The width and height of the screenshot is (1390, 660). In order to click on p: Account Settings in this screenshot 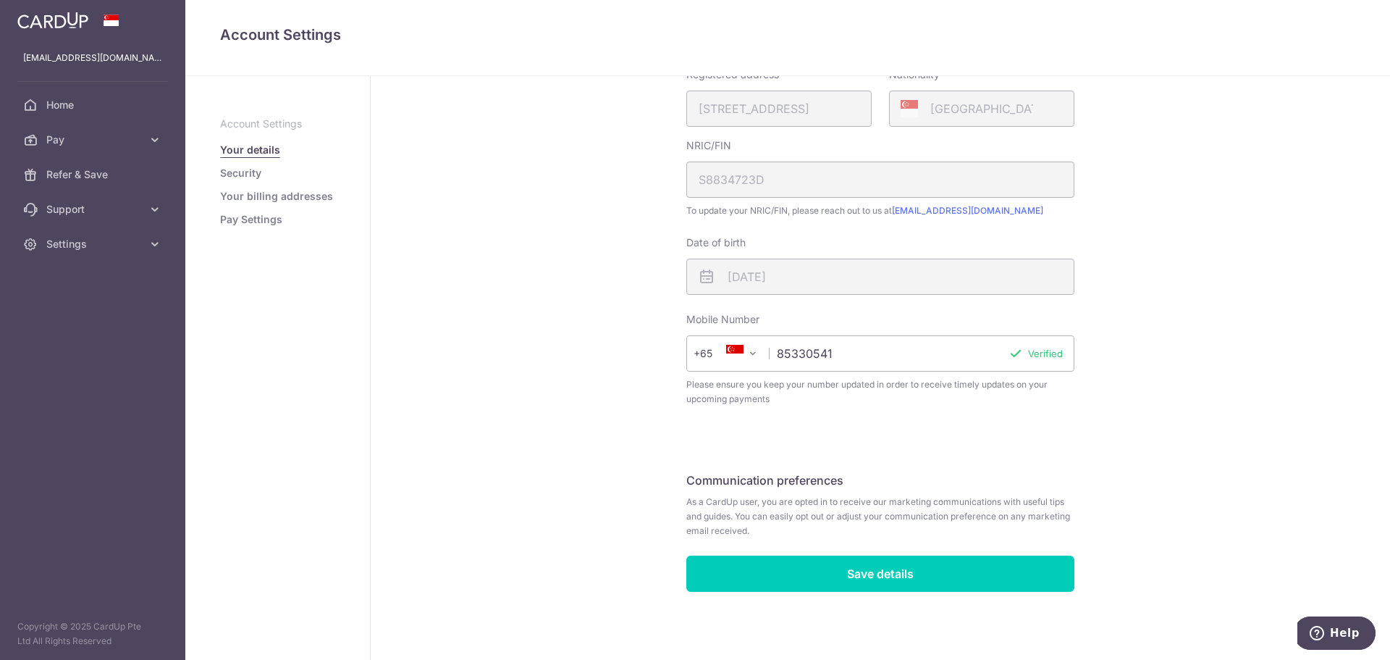, I will do `click(277, 124)`.